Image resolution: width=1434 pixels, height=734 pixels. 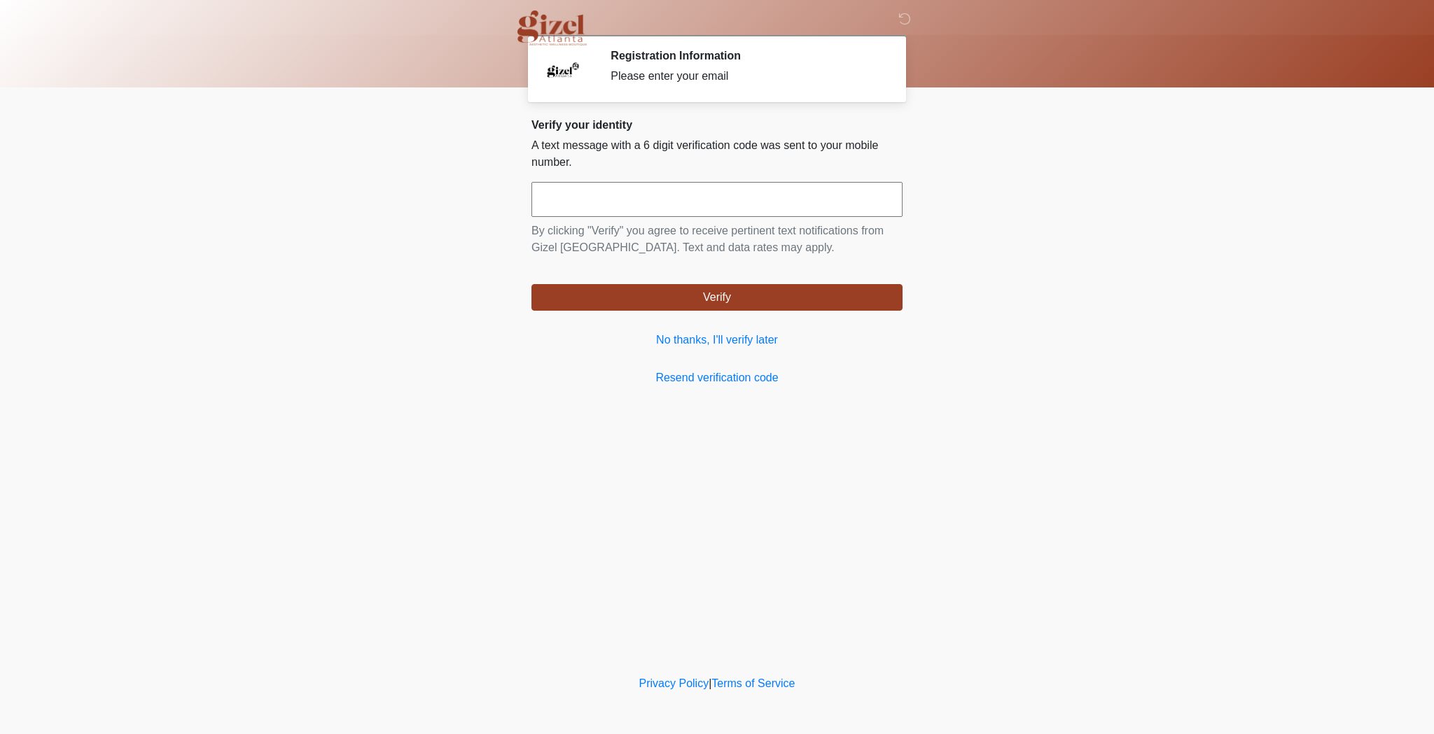 I want to click on a: Privacy Policy, so click(x=674, y=683).